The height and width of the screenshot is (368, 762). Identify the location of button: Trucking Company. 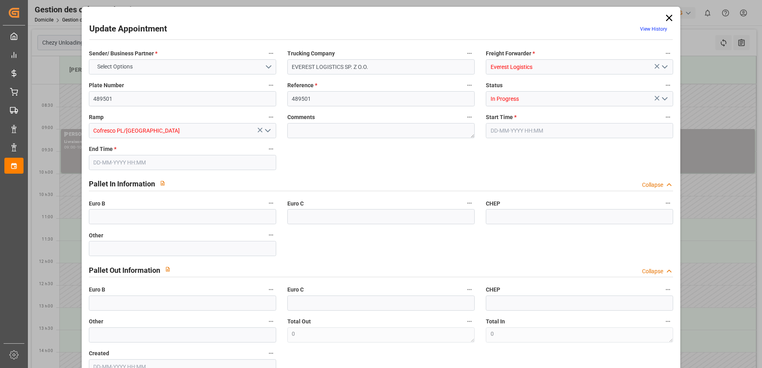
(470, 53).